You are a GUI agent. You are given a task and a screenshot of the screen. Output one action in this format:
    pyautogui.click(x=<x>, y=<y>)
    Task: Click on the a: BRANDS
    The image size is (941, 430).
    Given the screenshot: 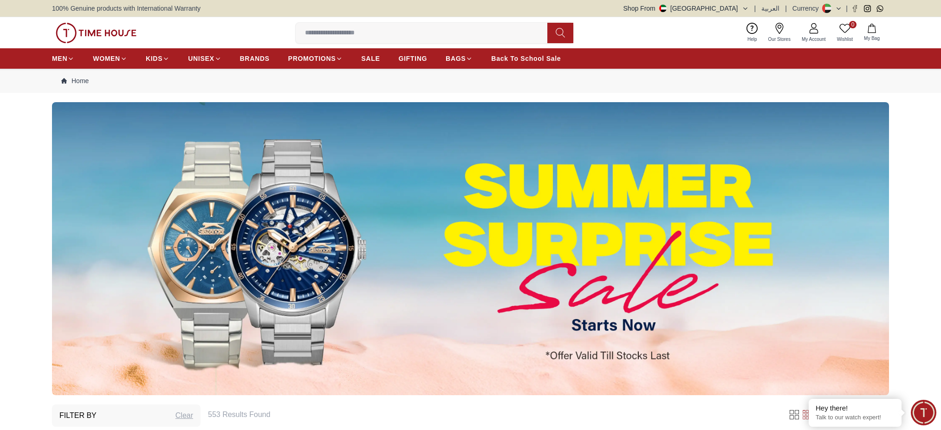 What is the action you would take?
    pyautogui.click(x=255, y=59)
    